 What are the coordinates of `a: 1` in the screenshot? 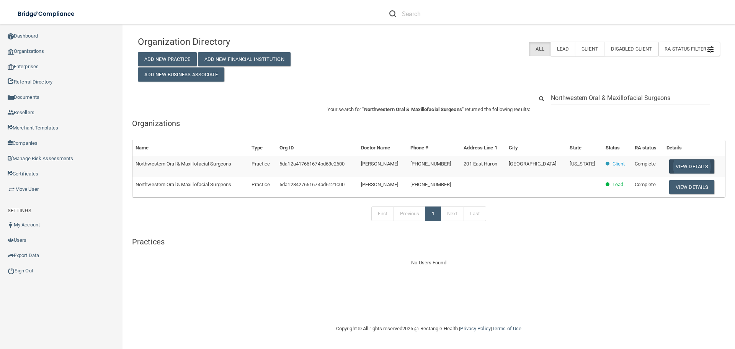 It's located at (433, 214).